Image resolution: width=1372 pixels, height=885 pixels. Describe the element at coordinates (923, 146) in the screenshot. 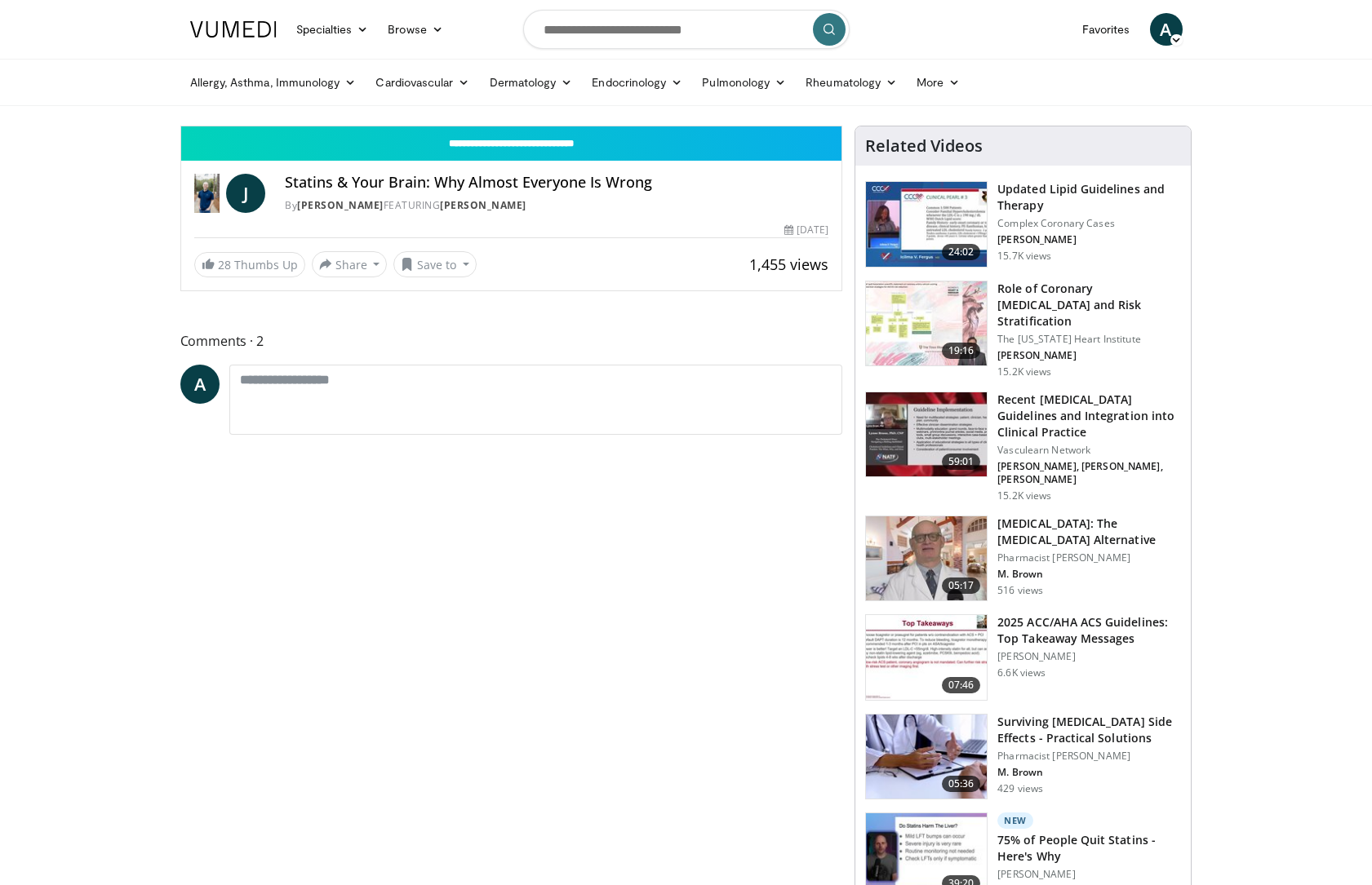

I see `h4: Related Videos` at that location.